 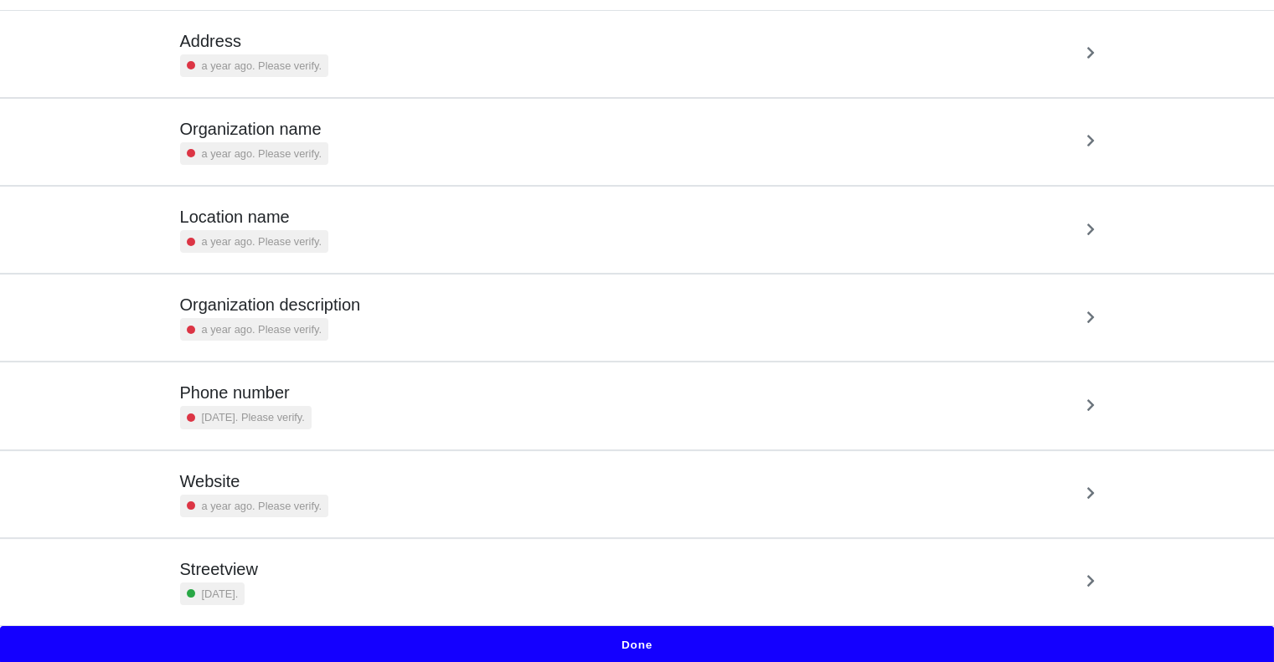 I want to click on h5: Organization description, so click(x=270, y=305).